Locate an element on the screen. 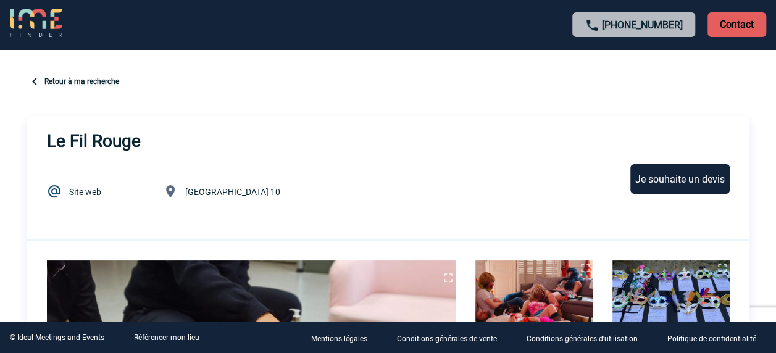 The height and width of the screenshot is (353, 776). img: call-24-px.png is located at coordinates (592, 25).